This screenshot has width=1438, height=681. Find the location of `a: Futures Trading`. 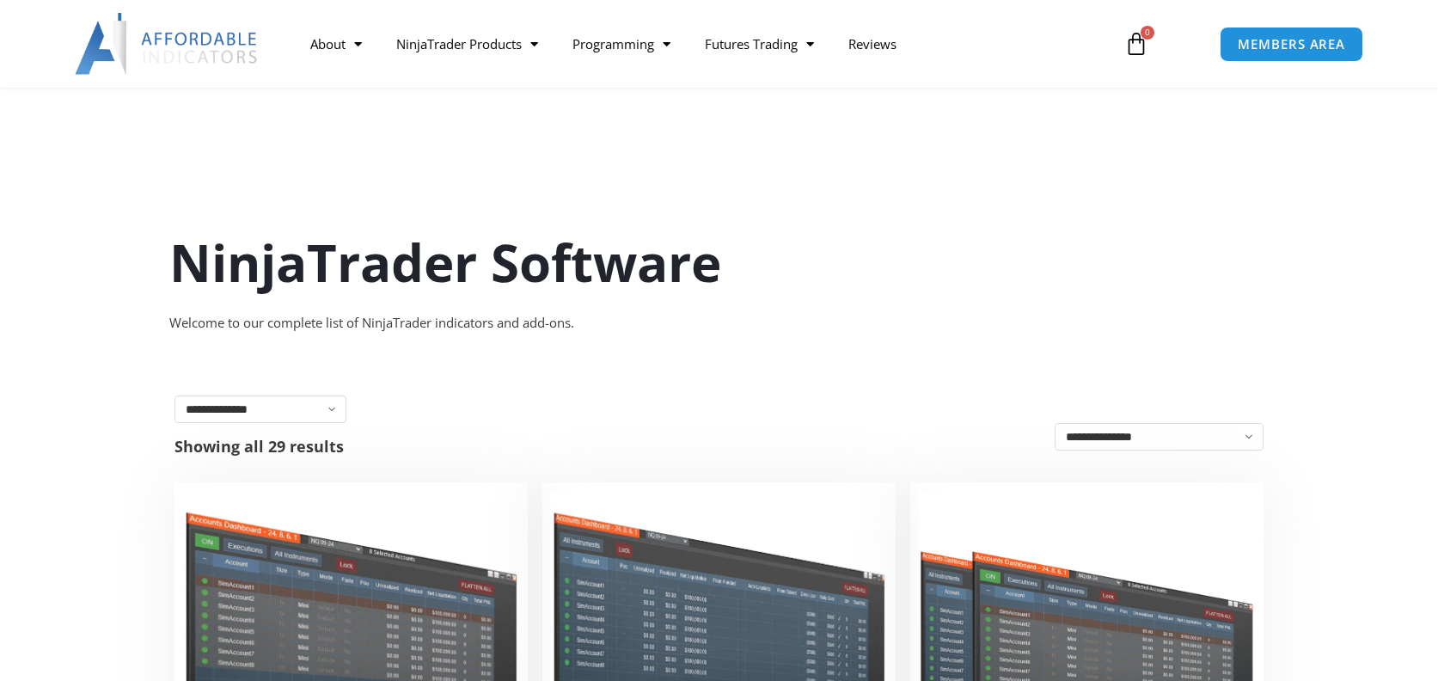

a: Futures Trading is located at coordinates (759, 44).